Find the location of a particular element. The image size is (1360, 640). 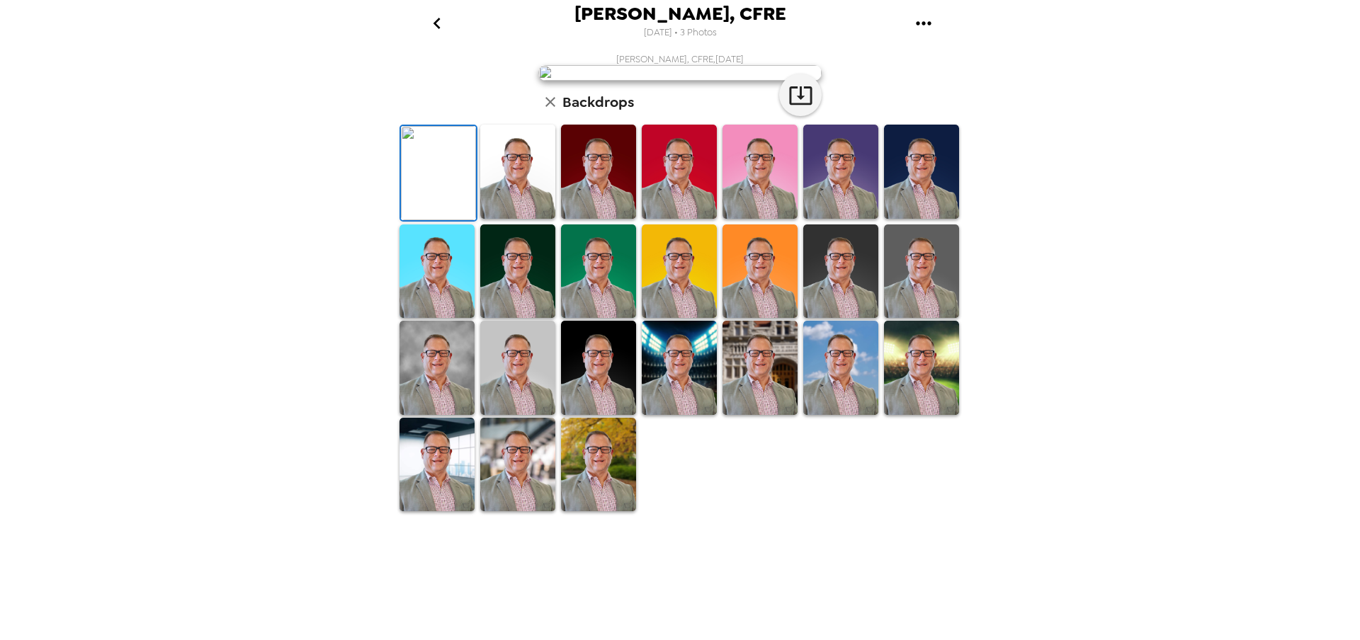

h6: Backdrops is located at coordinates (598, 102).